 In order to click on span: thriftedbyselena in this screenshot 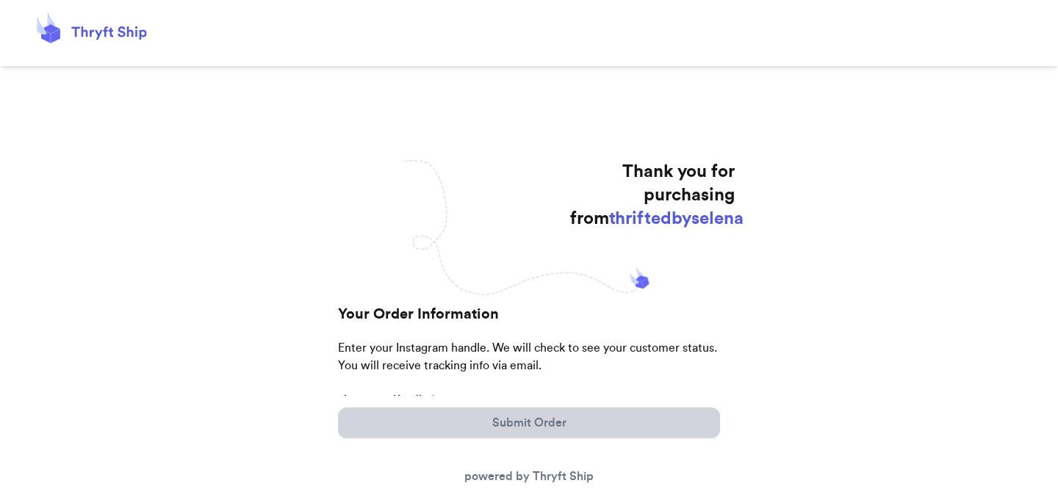, I will do `click(676, 219)`.